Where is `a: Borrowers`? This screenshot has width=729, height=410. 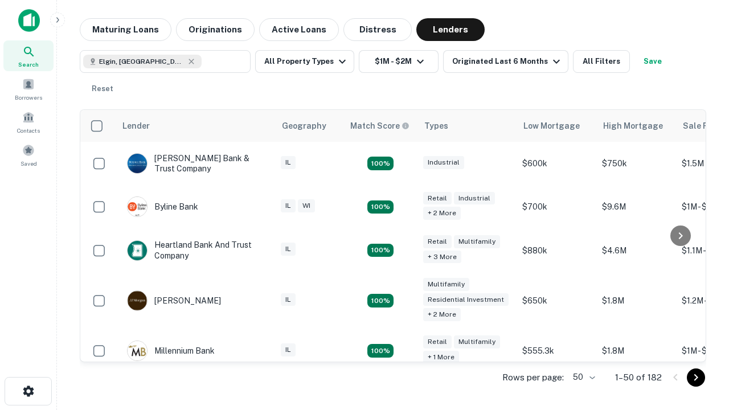 a: Borrowers is located at coordinates (28, 89).